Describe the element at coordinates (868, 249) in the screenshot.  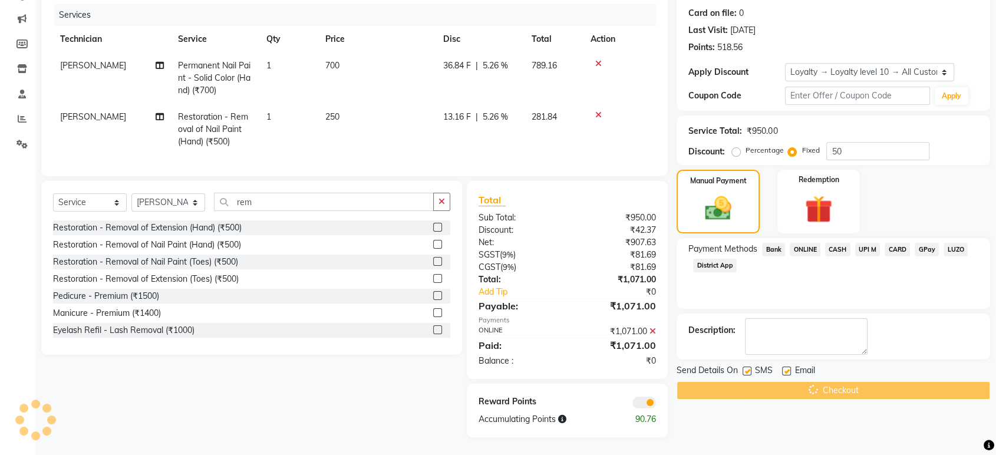
I see `span: UPI M` at that location.